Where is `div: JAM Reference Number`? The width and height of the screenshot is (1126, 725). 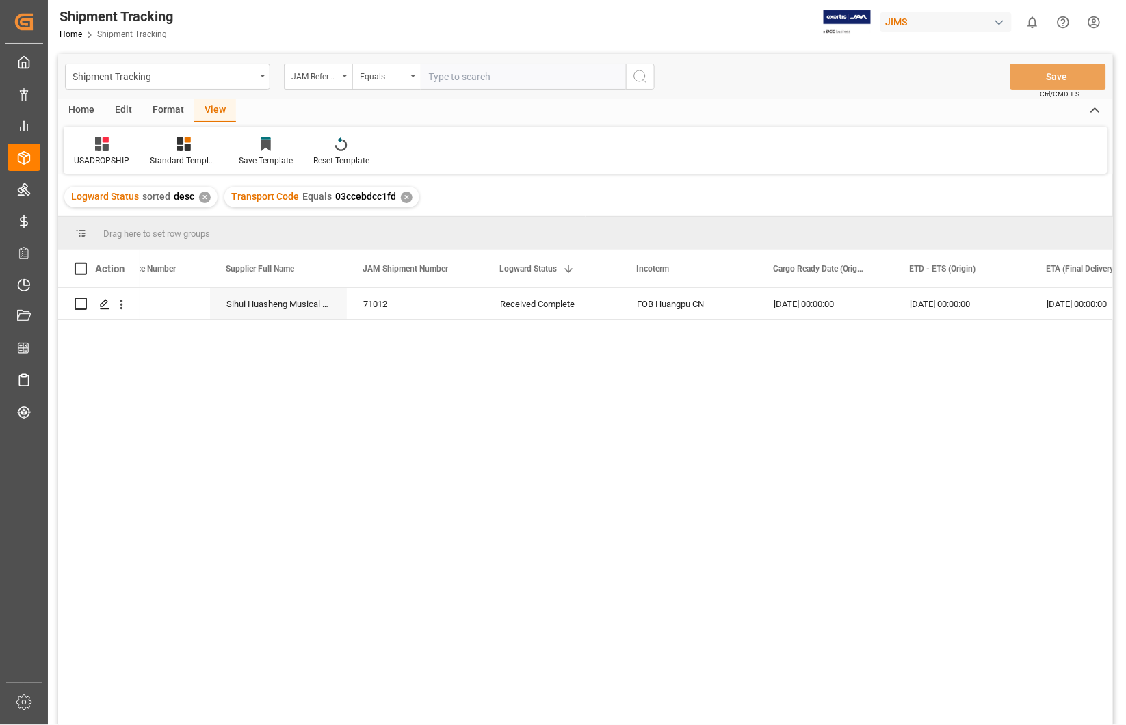 div: JAM Reference Number is located at coordinates (315, 75).